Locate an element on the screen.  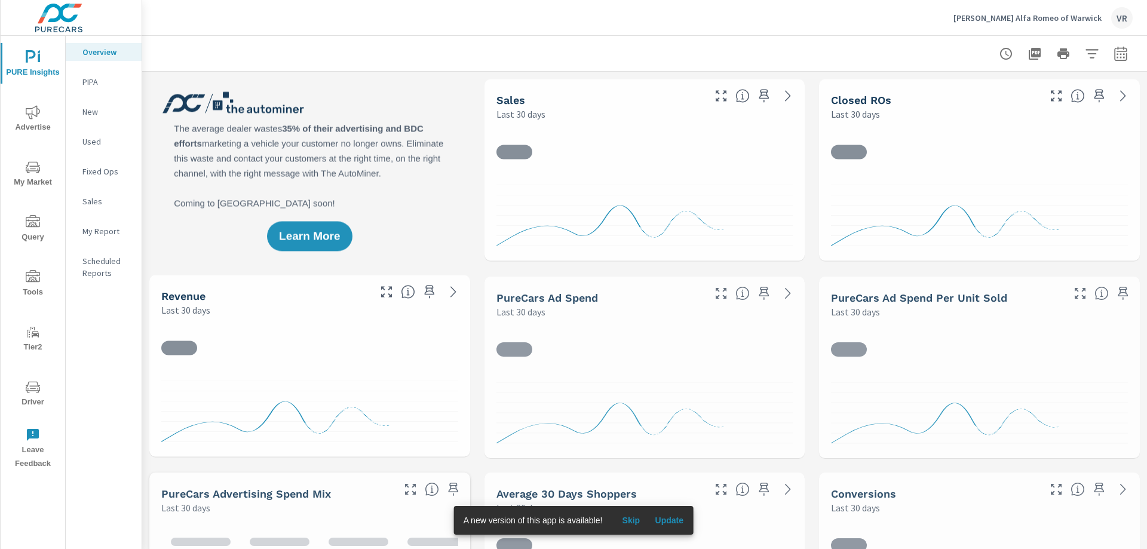
span: A new version of this app is available! is located at coordinates (533, 520).